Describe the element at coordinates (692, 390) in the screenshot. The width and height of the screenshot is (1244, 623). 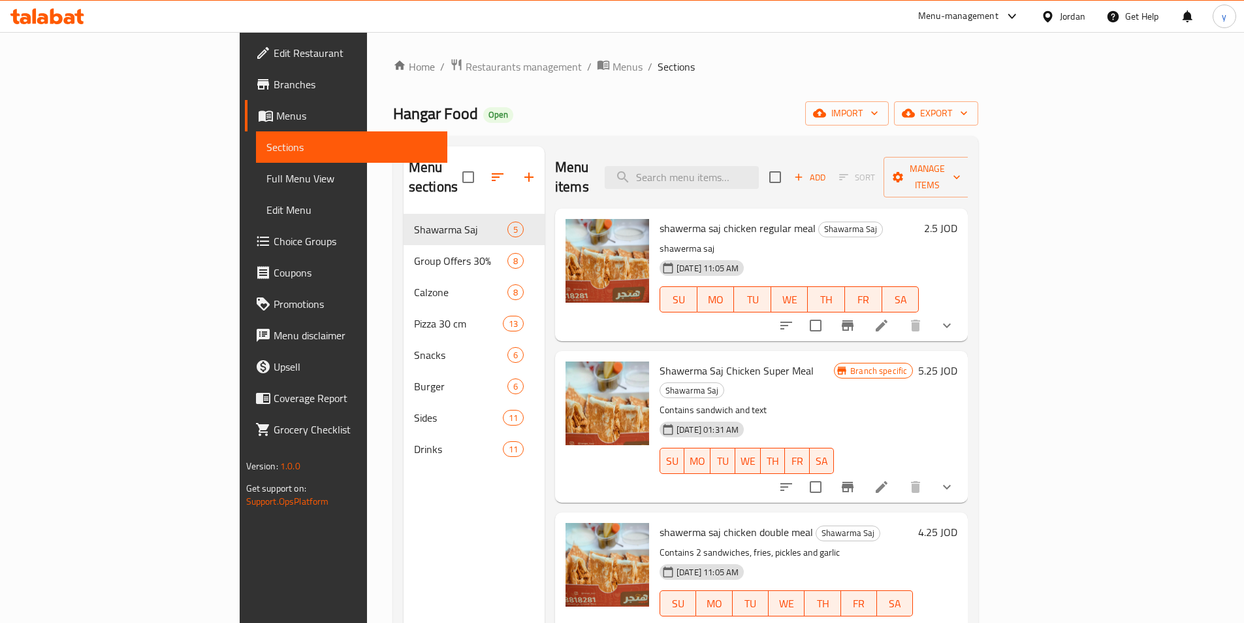
I see `span: Shawarma Saj` at that location.